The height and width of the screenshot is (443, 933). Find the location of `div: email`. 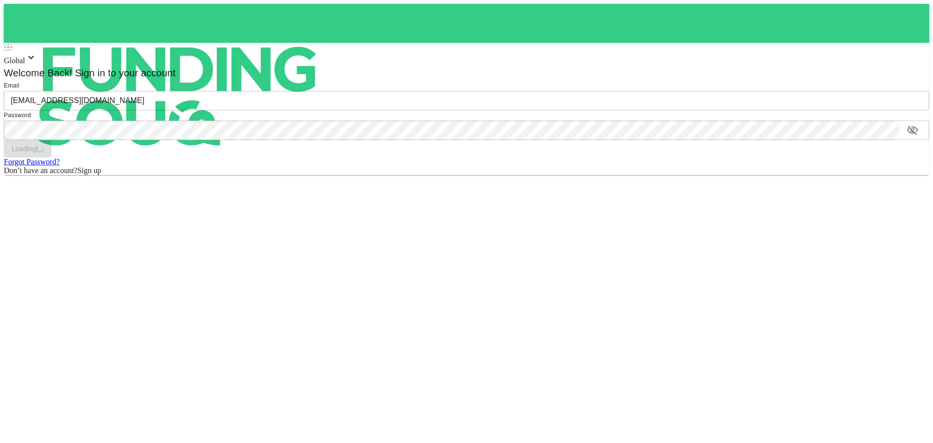

div: email is located at coordinates (466, 101).